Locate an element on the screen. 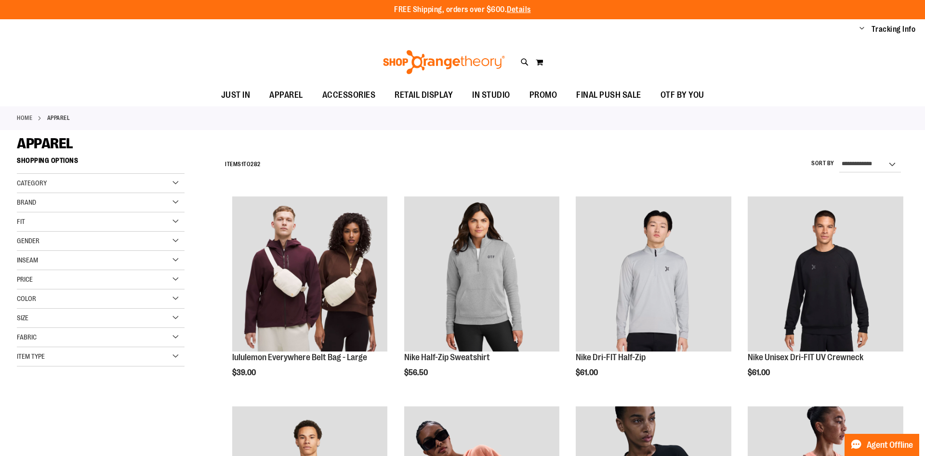 Image resolution: width=925 pixels, height=456 pixels. div: Fabric is located at coordinates (101, 338).